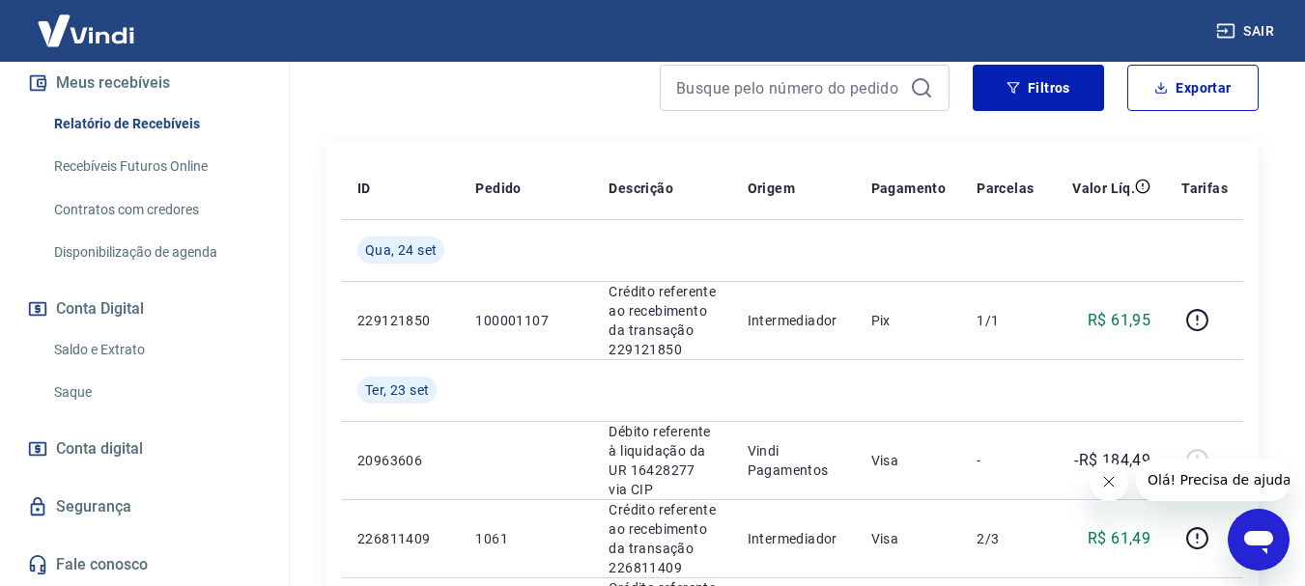 Image resolution: width=1305 pixels, height=586 pixels. Describe the element at coordinates (144, 309) in the screenshot. I see `button: Conta Digital` at that location.